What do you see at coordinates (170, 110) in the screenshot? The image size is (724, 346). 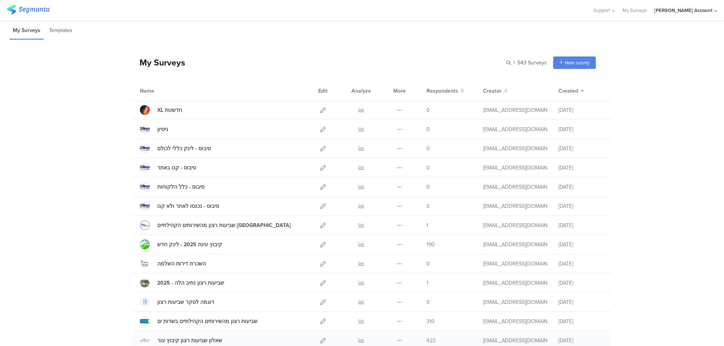 I see `div: XL חדשנות` at bounding box center [170, 110].